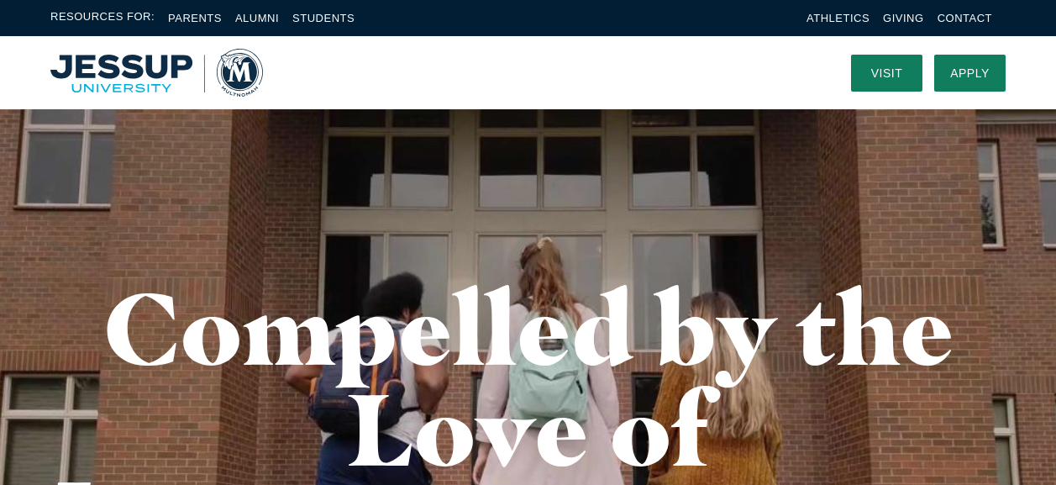 This screenshot has width=1056, height=485. I want to click on a: Giving, so click(903, 18).